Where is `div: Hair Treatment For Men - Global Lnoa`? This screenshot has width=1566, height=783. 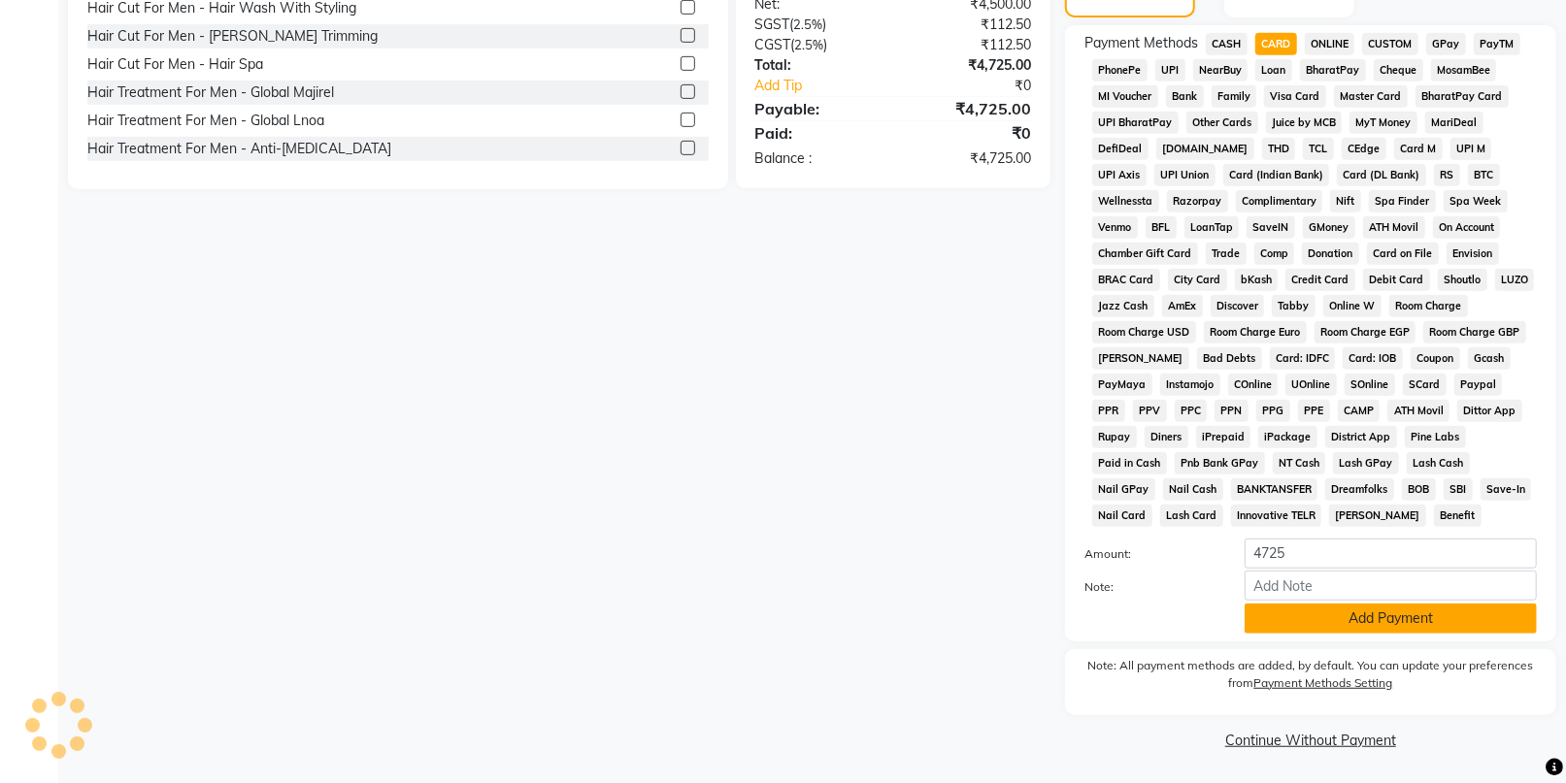 div: Hair Treatment For Men - Global Lnoa is located at coordinates (206, 120).